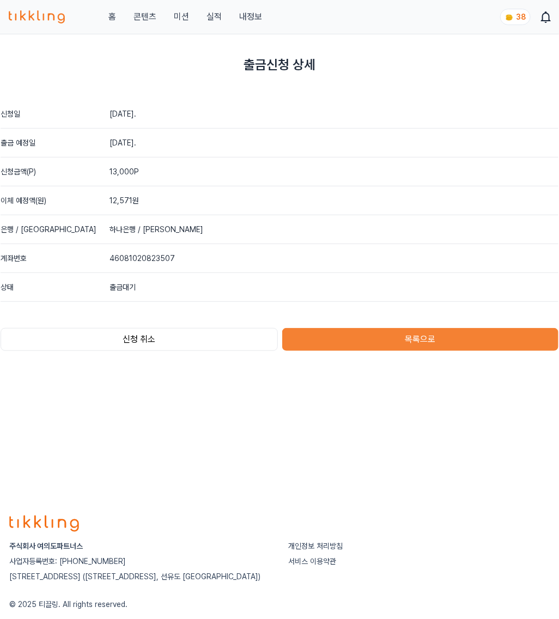  What do you see at coordinates (334, 200) in the screenshot?
I see `p: 12,571원` at bounding box center [334, 200].